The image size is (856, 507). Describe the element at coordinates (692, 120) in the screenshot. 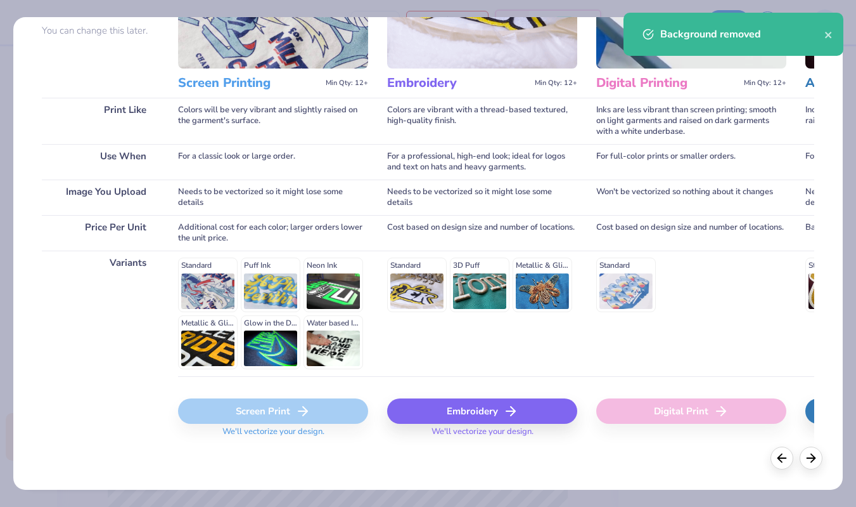

I see `div: Inks are less vibrant than screen printing; smooth on light garments and raised on dark garments ...` at that location.